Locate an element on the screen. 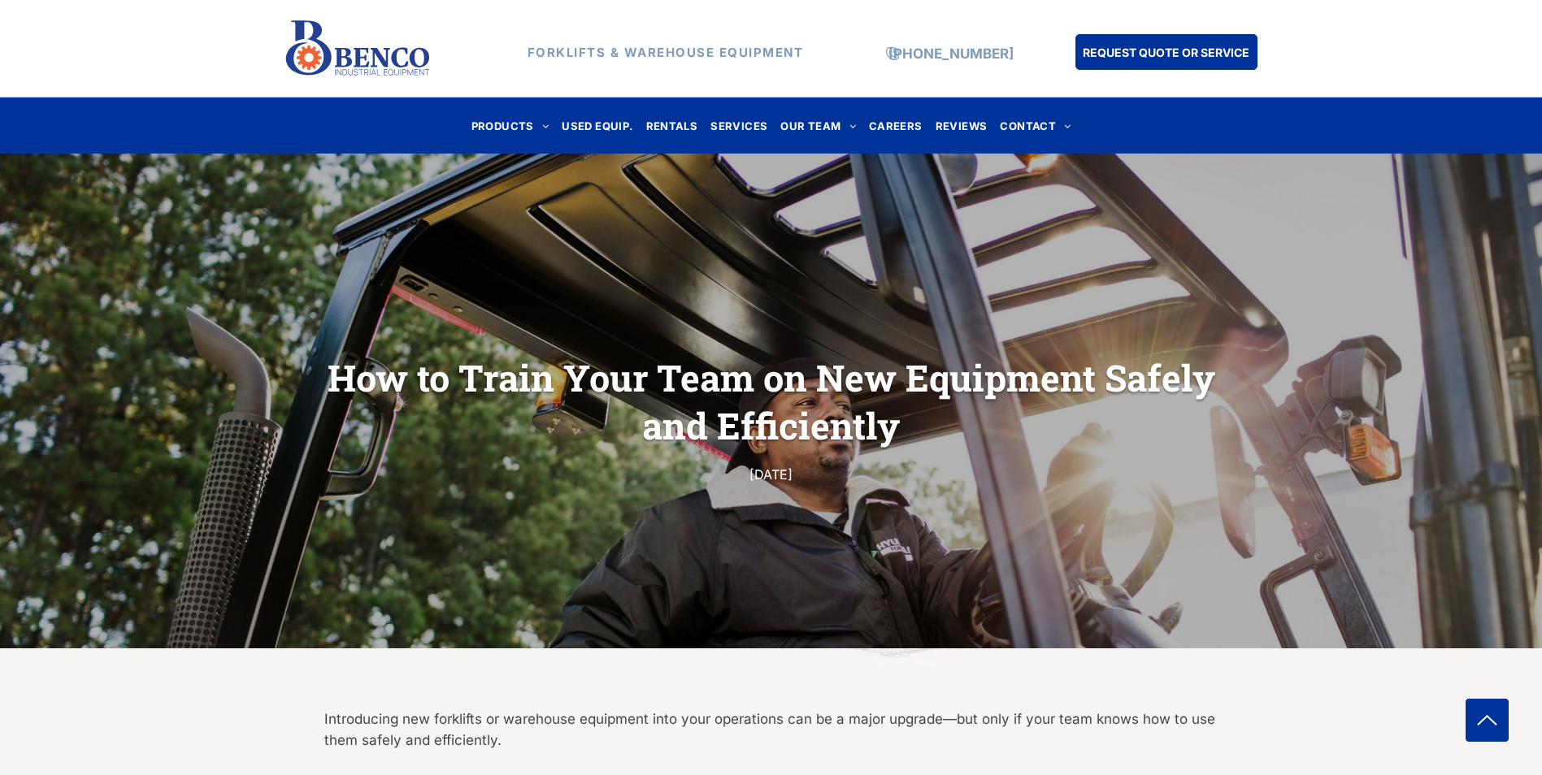 This screenshot has width=1542, height=775. strong: FORKLIFTS & WAREHOUSE EQUIPMENT is located at coordinates (666, 52).